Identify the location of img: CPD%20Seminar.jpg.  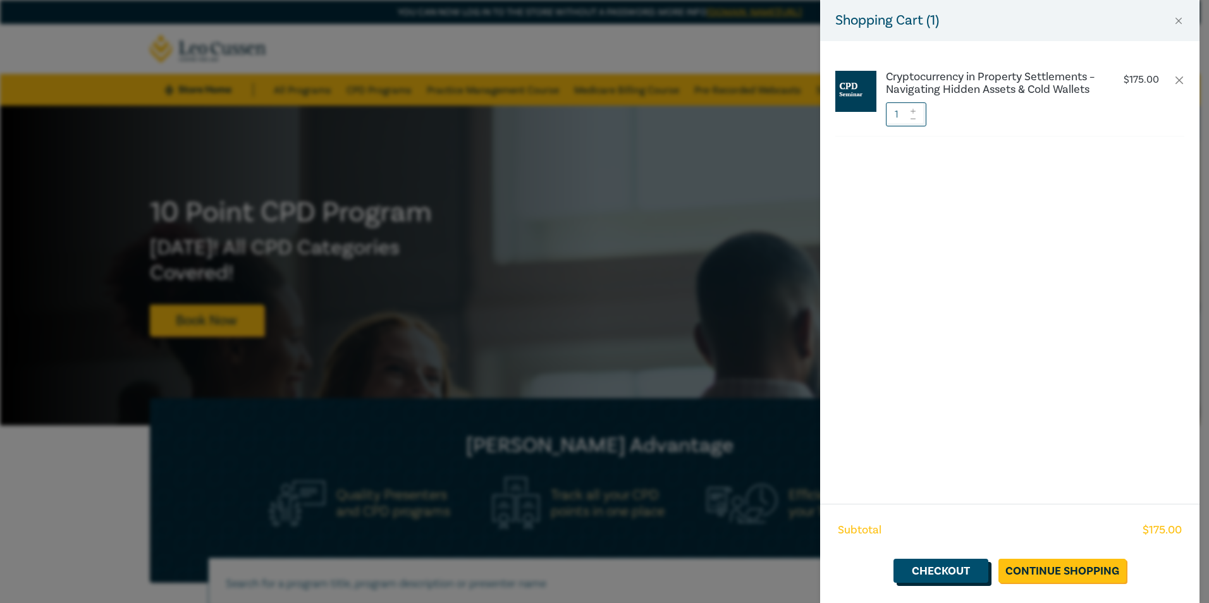
(856, 91).